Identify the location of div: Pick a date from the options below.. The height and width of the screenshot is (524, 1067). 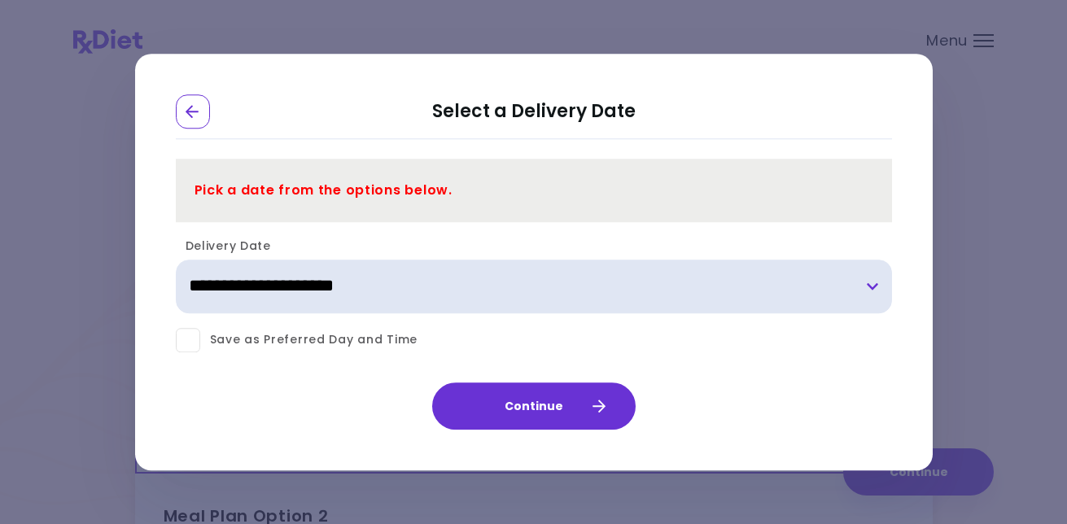
(534, 191).